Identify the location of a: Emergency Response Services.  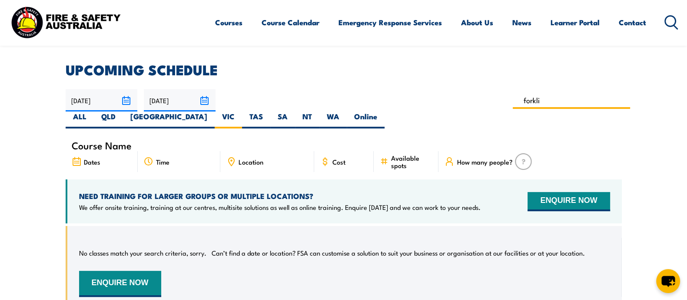
(390, 22).